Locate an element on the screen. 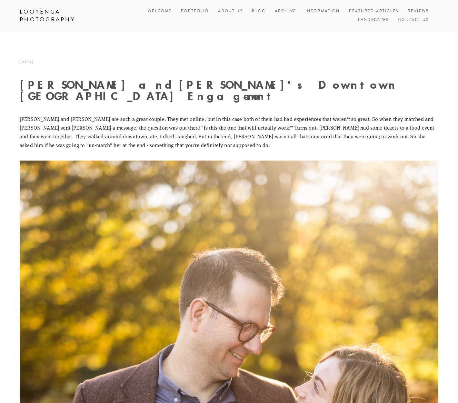 This screenshot has height=403, width=458. a: Information is located at coordinates (322, 11).